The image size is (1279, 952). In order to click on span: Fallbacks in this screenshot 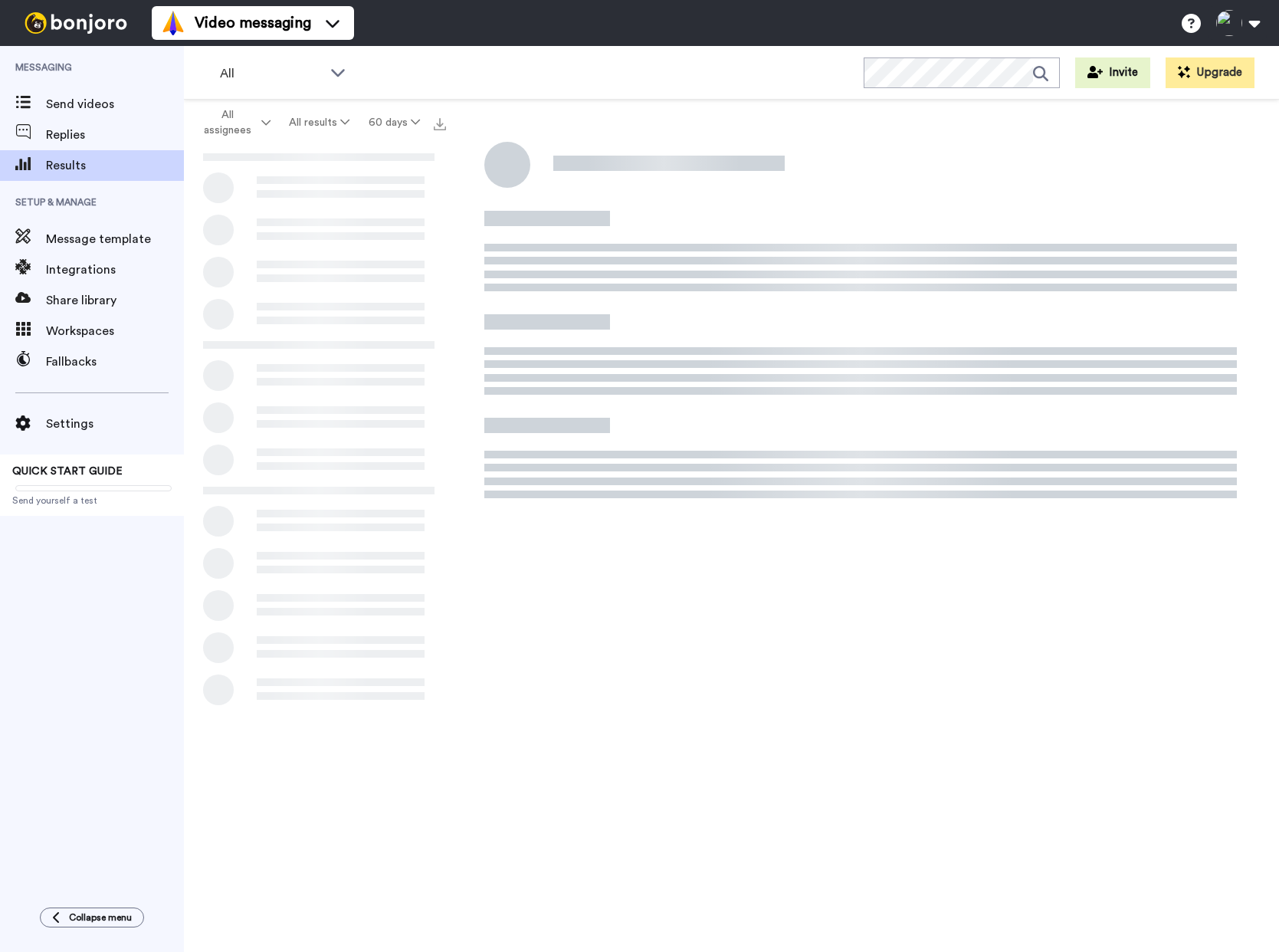, I will do `click(115, 362)`.